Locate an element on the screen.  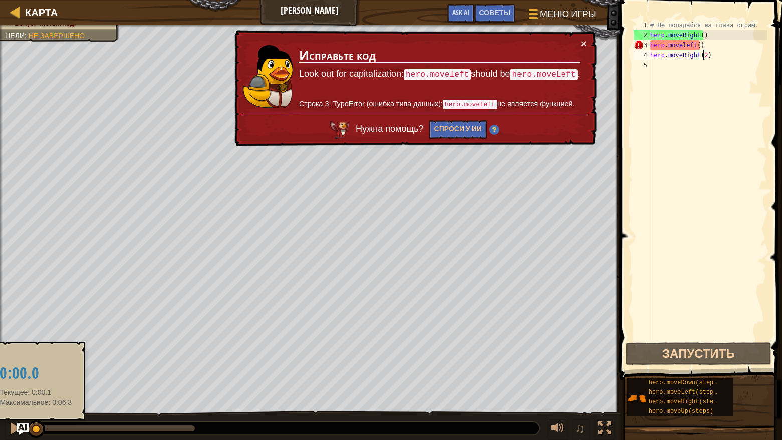
button: Ctrl + P: Pause is located at coordinates (15, 430).